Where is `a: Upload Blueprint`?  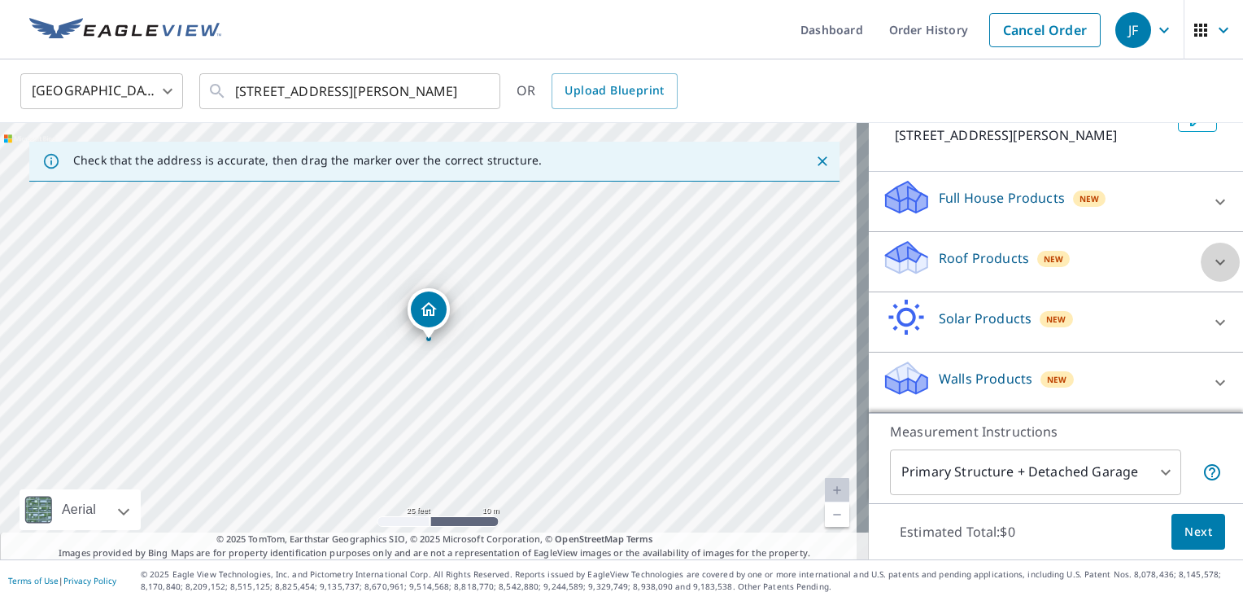
a: Upload Blueprint is located at coordinates (614, 91).